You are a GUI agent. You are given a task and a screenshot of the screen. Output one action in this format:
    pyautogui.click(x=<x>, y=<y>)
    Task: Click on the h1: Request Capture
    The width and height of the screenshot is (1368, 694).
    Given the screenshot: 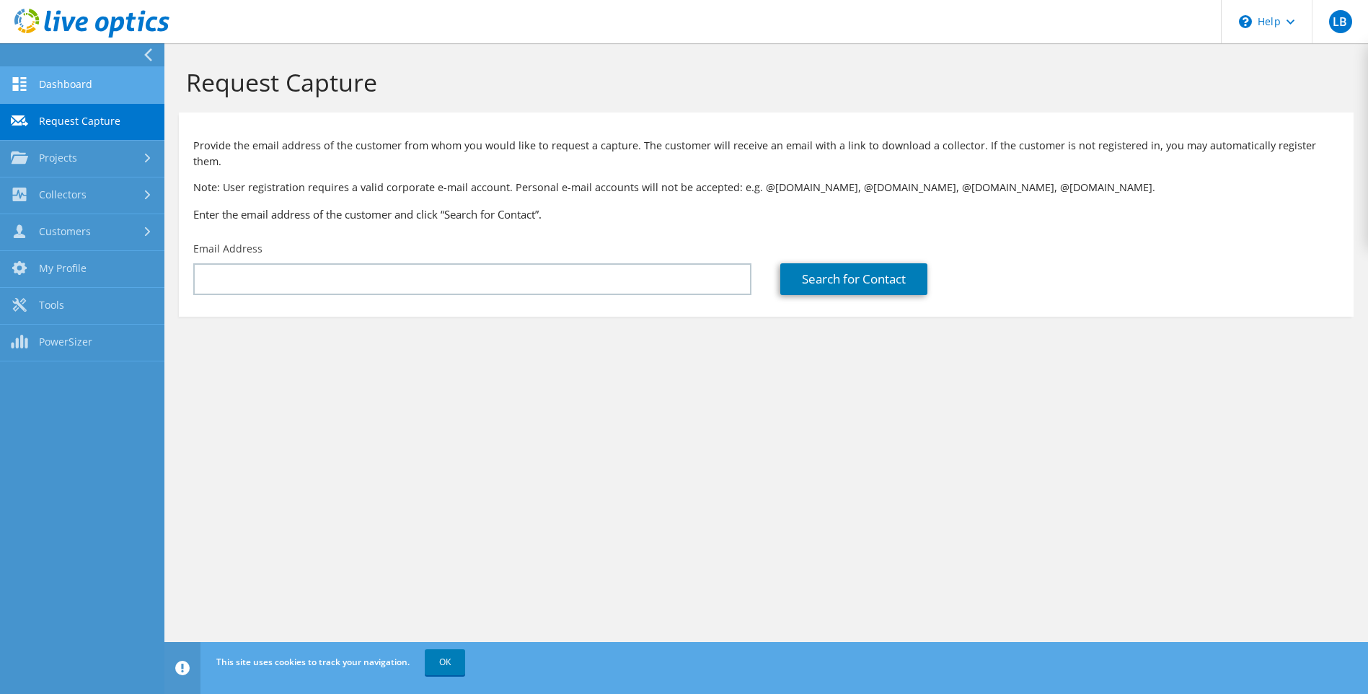 What is the action you would take?
    pyautogui.click(x=762, y=82)
    